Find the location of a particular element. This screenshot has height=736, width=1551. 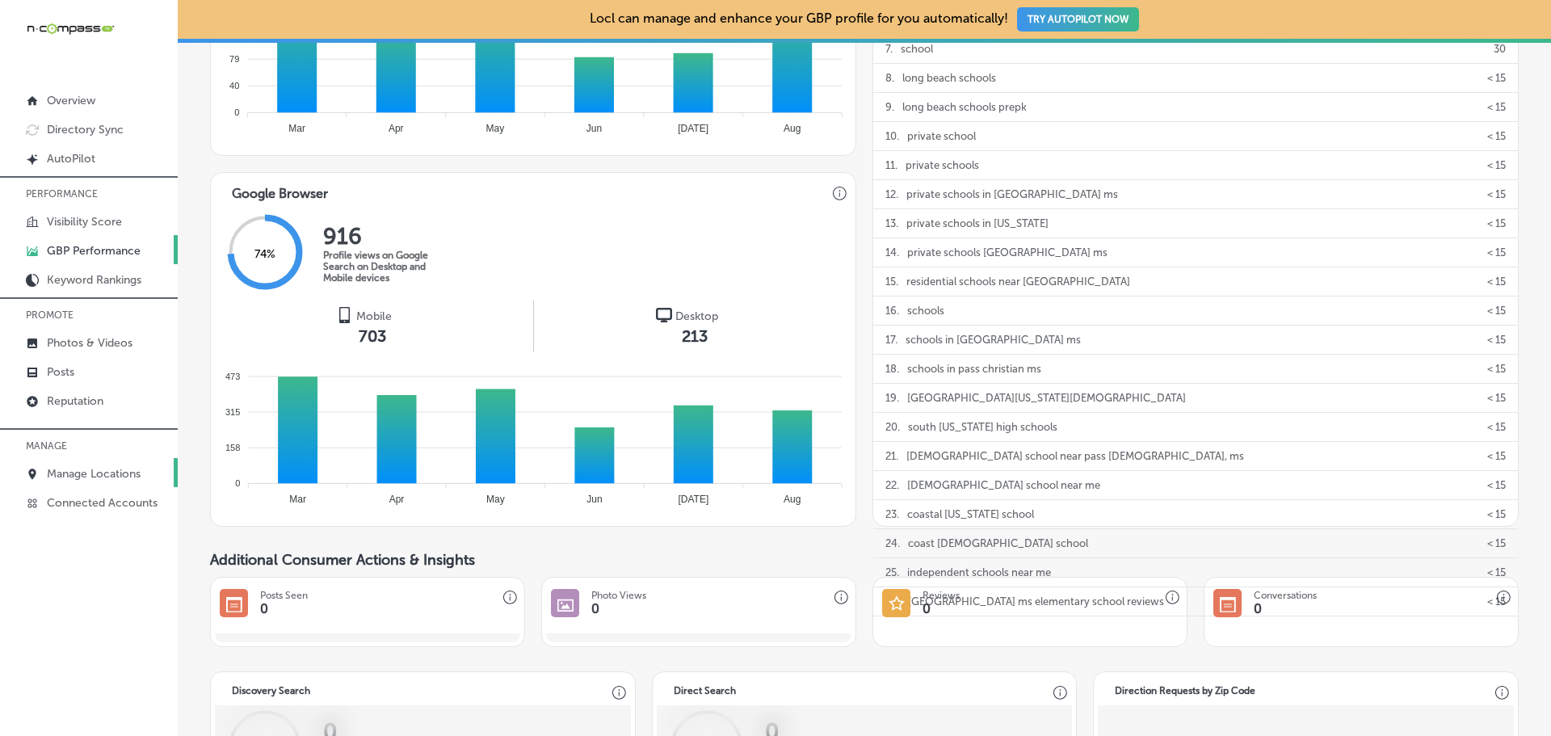

button: TRY AUTOPILOT NOW is located at coordinates (1078, 19).